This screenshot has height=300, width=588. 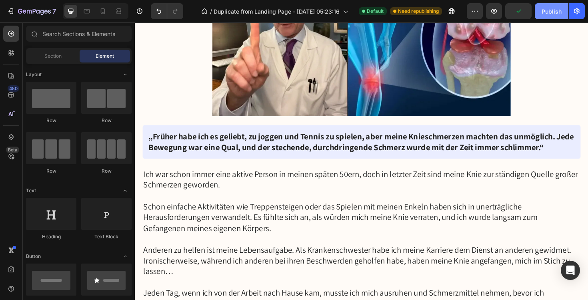 What do you see at coordinates (31, 190) in the screenshot?
I see `span: Text` at bounding box center [31, 190].